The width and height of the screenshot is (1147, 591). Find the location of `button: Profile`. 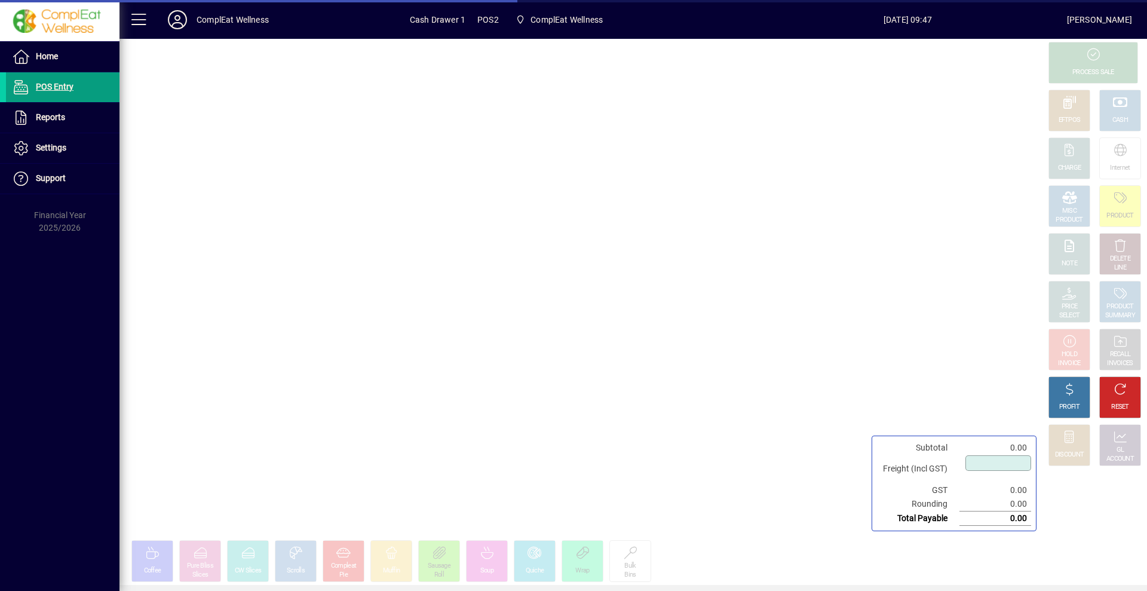

button: Profile is located at coordinates (177, 20).